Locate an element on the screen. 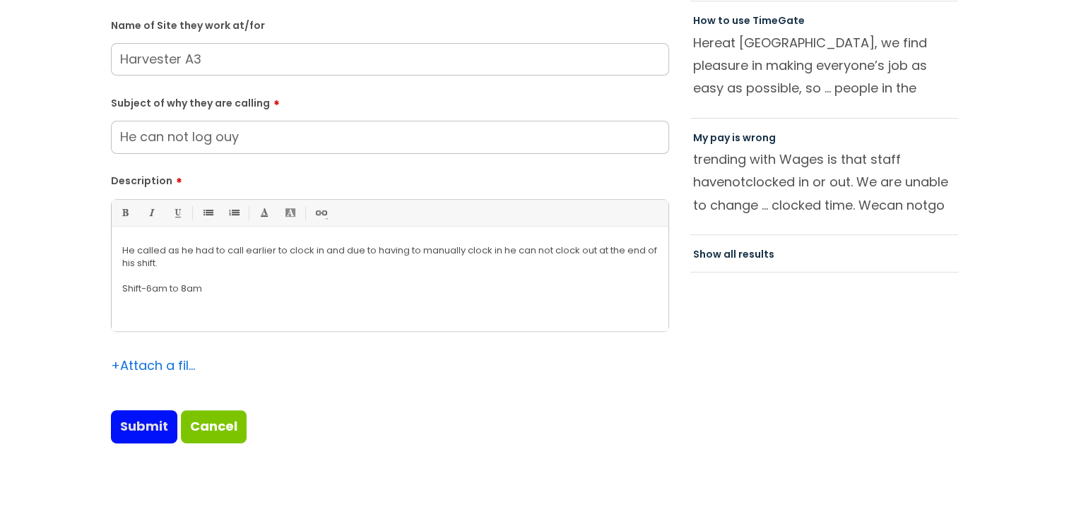 The height and width of the screenshot is (521, 1069). p: Shift- 6am to 8am is located at coordinates (390, 289).